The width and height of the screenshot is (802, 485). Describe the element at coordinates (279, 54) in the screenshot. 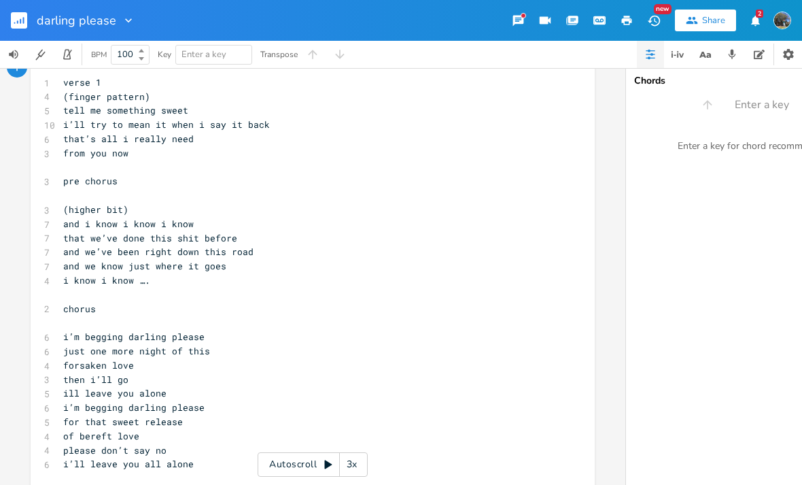

I see `div: Transpose` at that location.